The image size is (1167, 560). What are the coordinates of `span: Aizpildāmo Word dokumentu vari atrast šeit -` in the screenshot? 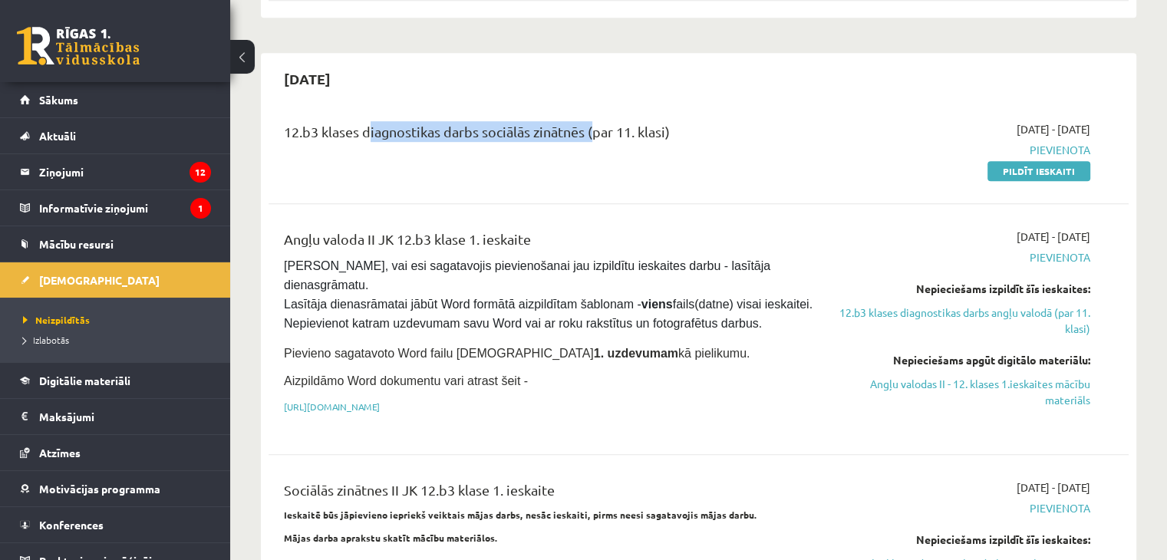 It's located at (406, 381).